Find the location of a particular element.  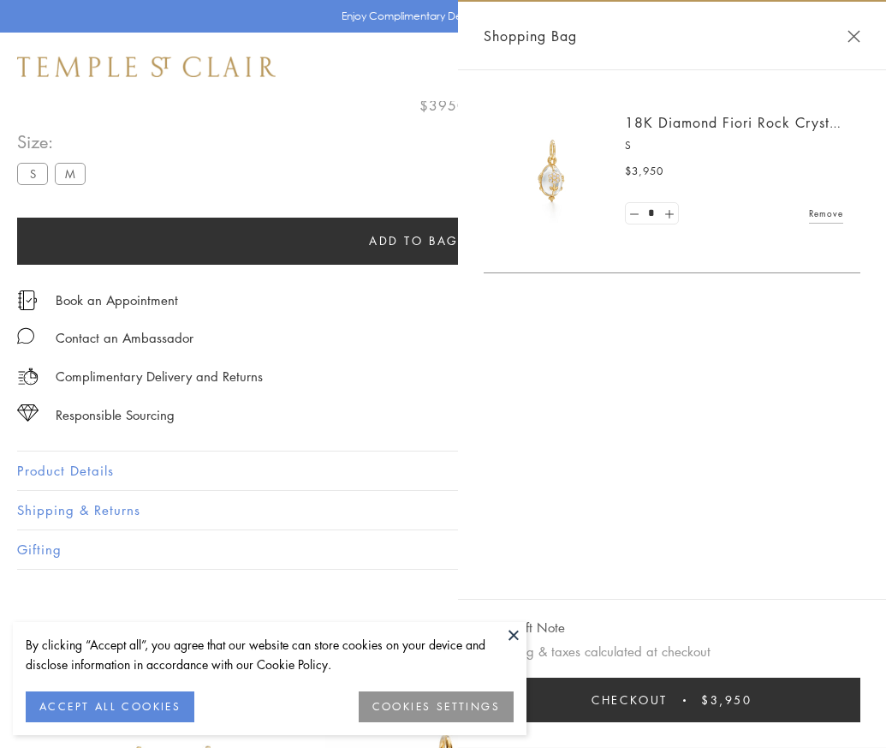

span: Add to bag is located at coordinates (414, 241).